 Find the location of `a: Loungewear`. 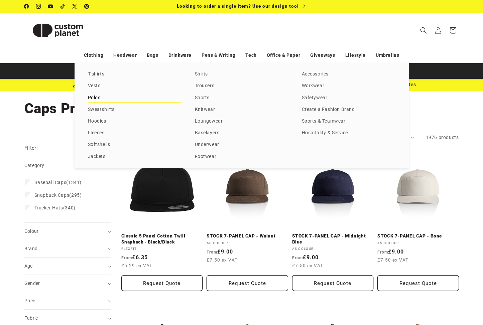

a: Loungewear is located at coordinates (242, 121).